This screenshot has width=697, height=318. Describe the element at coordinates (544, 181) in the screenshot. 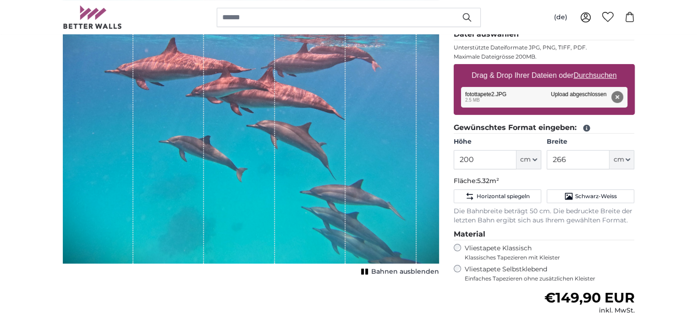

I see `p: Fläche:` at that location.